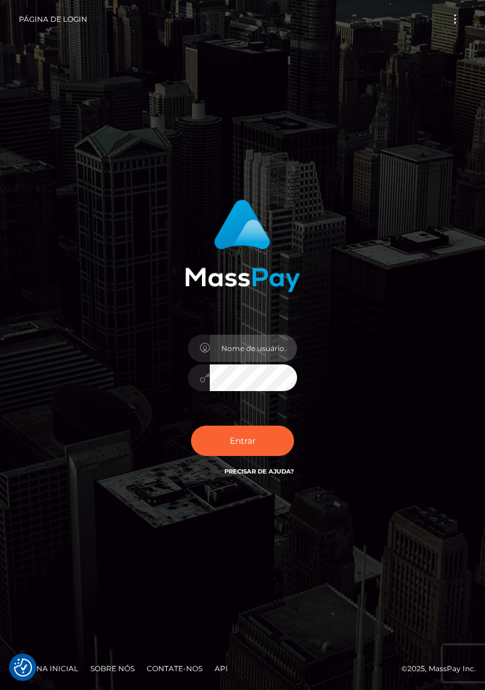 The height and width of the screenshot is (690, 485). What do you see at coordinates (112, 668) in the screenshot?
I see `a: Sobre nós` at bounding box center [112, 668].